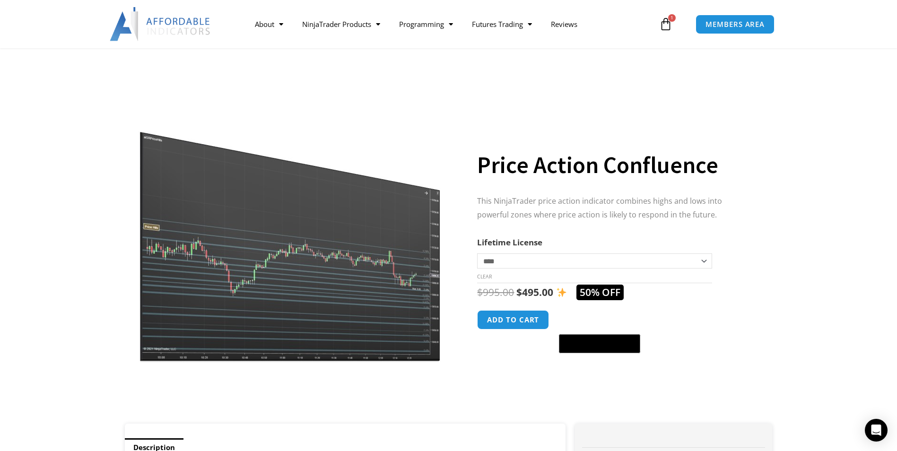 The height and width of the screenshot is (451, 897). Describe the element at coordinates (564, 24) in the screenshot. I see `a: Reviews` at that location.